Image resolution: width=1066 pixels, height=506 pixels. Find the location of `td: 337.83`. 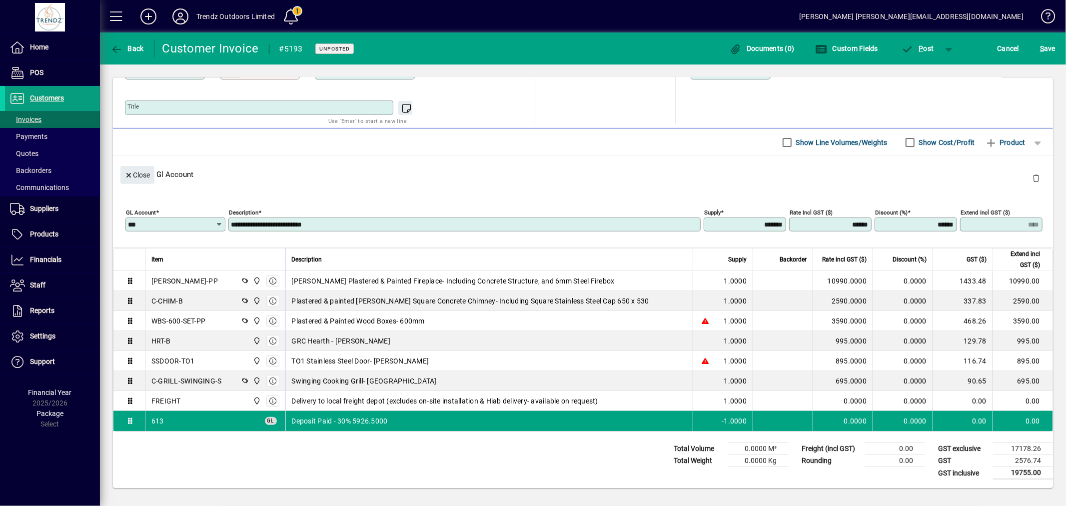

td: 337.83 is located at coordinates (962, 301).